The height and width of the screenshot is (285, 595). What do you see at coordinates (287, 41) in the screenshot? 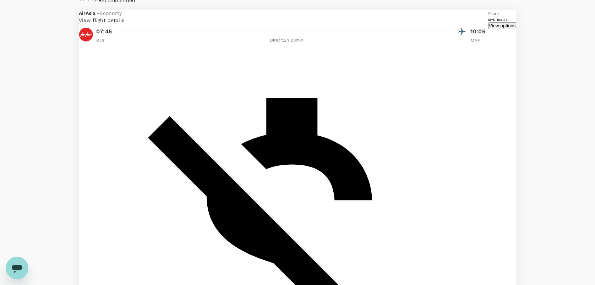
I see `div: Direct , 2h 20min` at bounding box center [287, 41].